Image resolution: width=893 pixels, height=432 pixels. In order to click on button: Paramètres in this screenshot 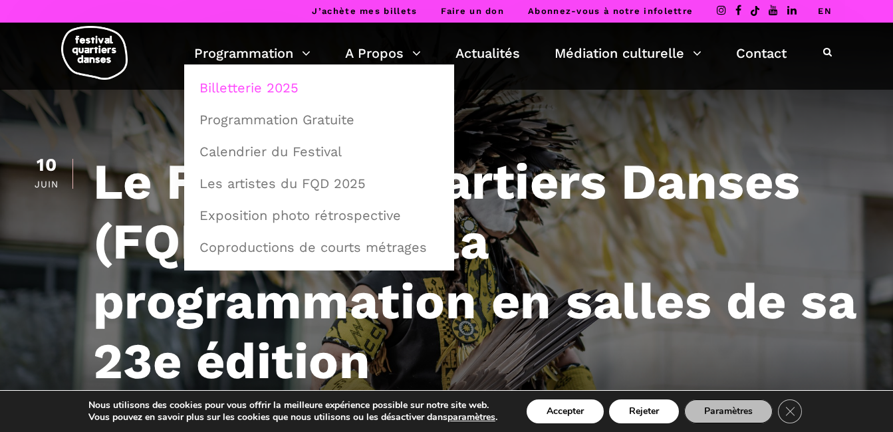, I will do `click(728, 411)`.